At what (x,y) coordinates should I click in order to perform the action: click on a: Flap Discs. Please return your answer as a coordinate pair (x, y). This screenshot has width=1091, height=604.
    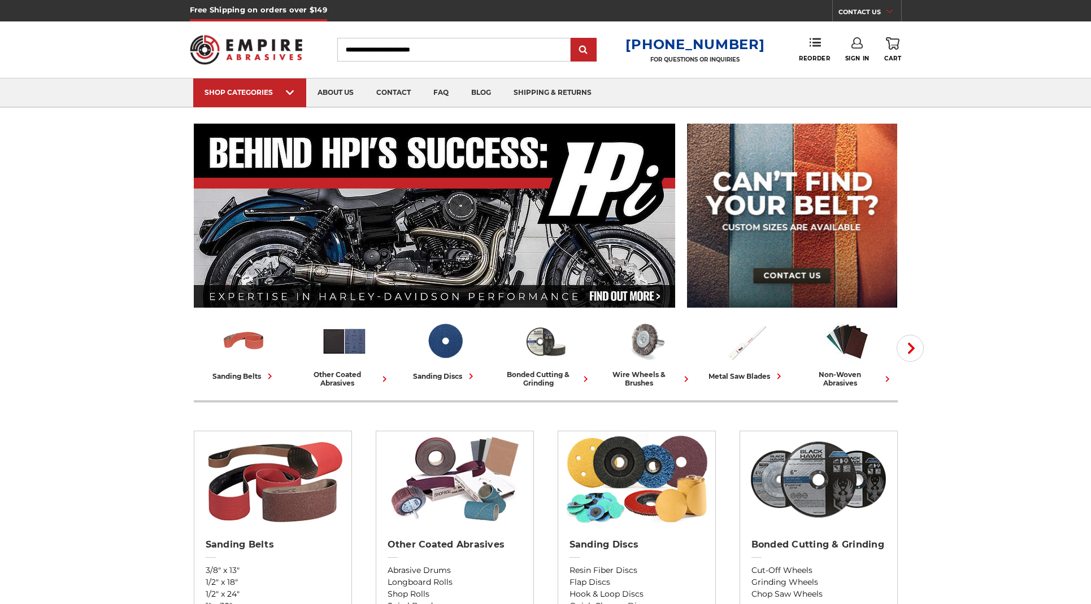
    Looking at the image, I should click on (637, 582).